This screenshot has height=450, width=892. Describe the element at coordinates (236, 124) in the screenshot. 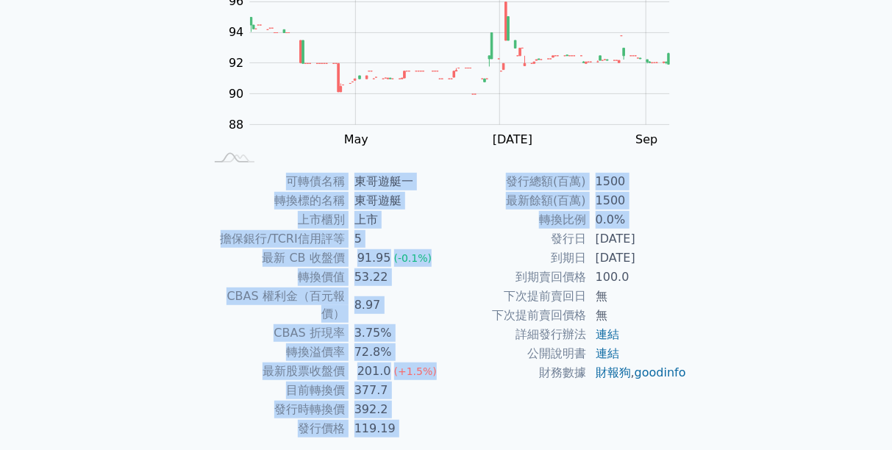

I see `tspan: 88` at that location.